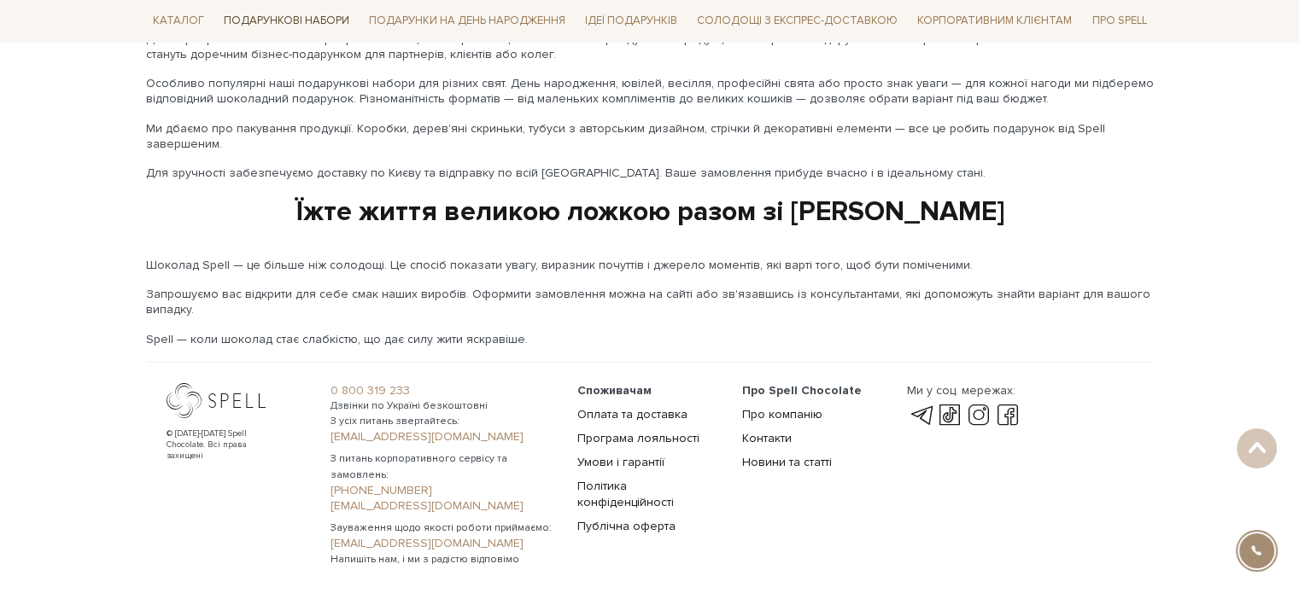  What do you see at coordinates (782, 413) in the screenshot?
I see `a: Про компанію` at bounding box center [782, 413].